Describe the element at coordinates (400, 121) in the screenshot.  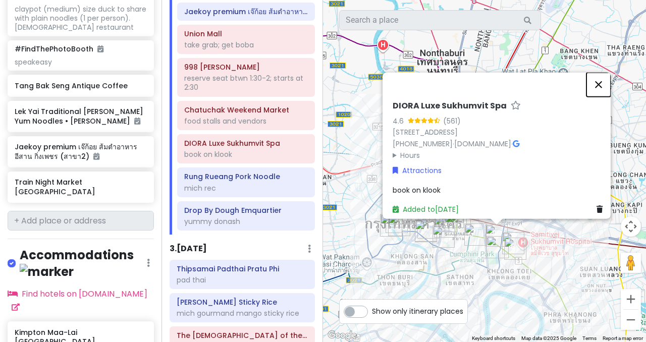
I see `div: 4.6` at that location.